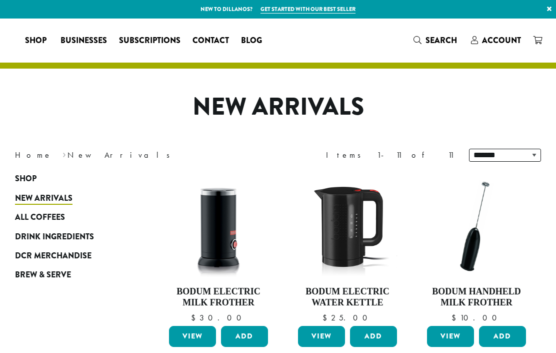 Image resolution: width=556 pixels, height=353 pixels. What do you see at coordinates (441, 40) in the screenshot?
I see `span: Search` at bounding box center [441, 40].